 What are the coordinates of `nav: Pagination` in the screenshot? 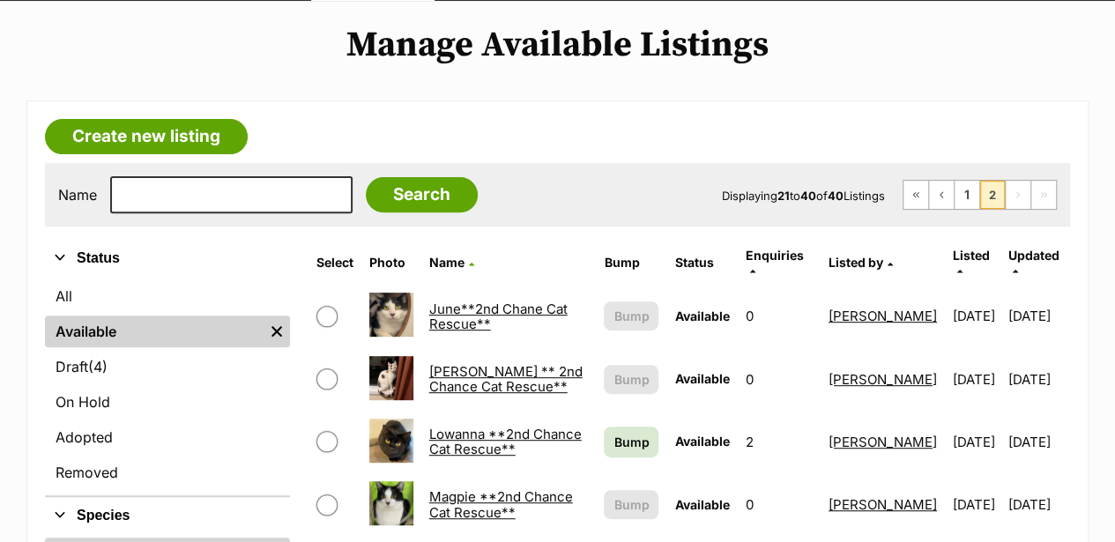 It's located at (979, 195).